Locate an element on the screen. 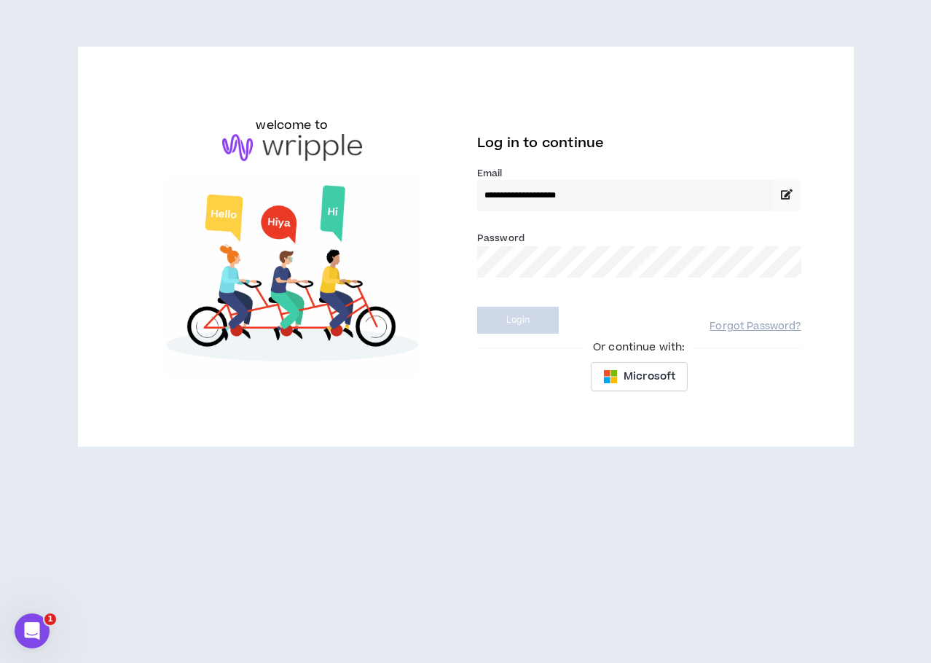 The width and height of the screenshot is (931, 663). h6: welcome to is located at coordinates (291, 125).